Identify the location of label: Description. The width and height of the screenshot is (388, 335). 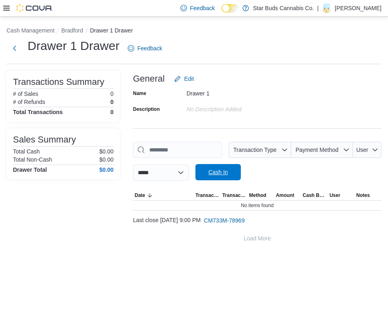
(146, 109).